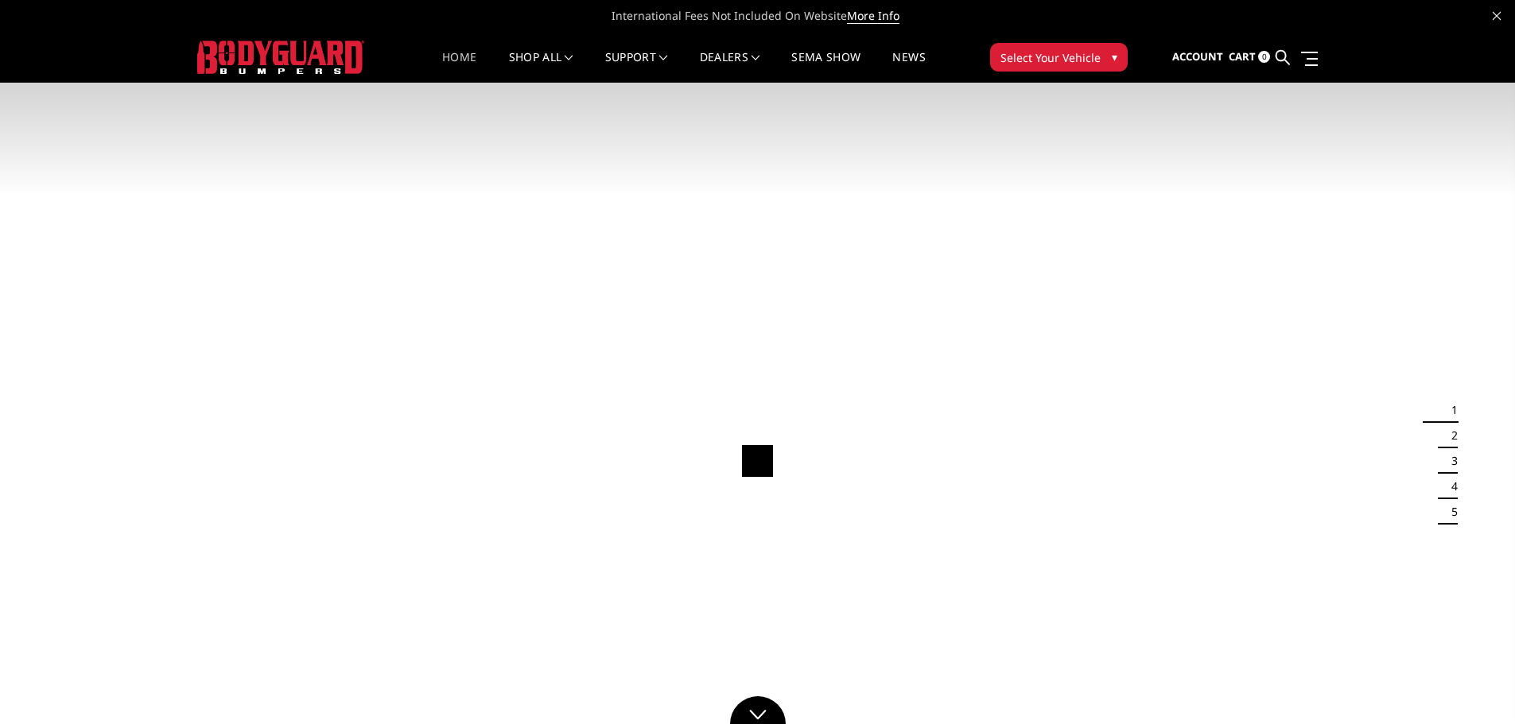 This screenshot has width=1515, height=724. Describe the element at coordinates (1263, 56) in the screenshot. I see `span: 0` at that location.